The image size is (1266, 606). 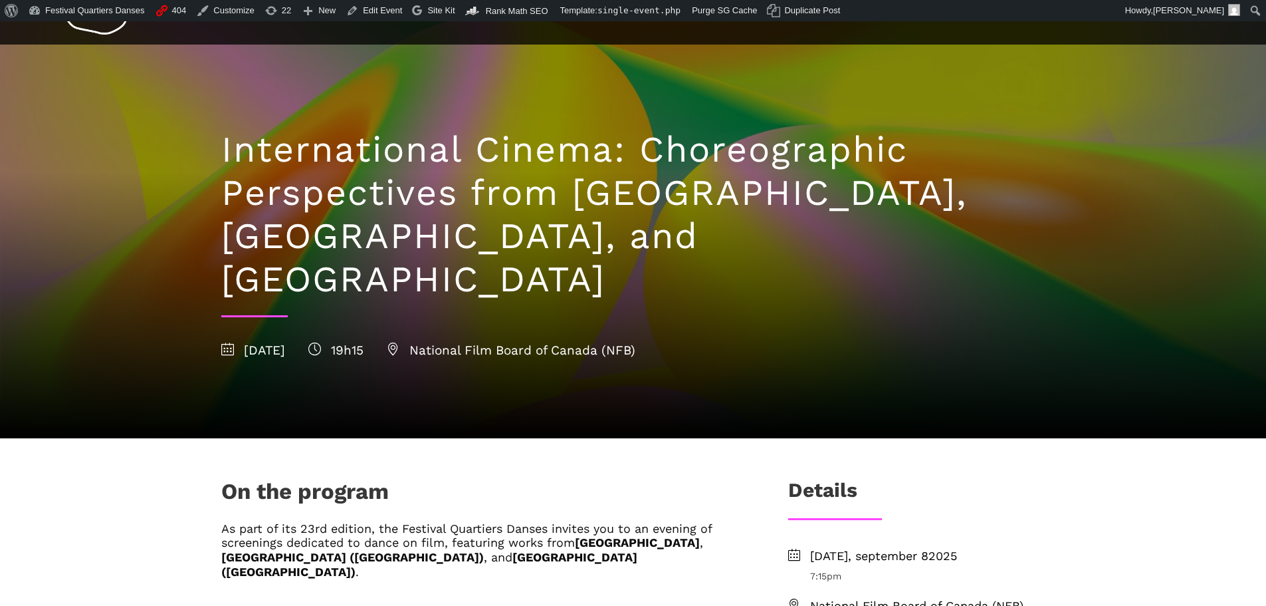 What do you see at coordinates (517, 11) in the screenshot?
I see `span: Rank Math SEO` at bounding box center [517, 11].